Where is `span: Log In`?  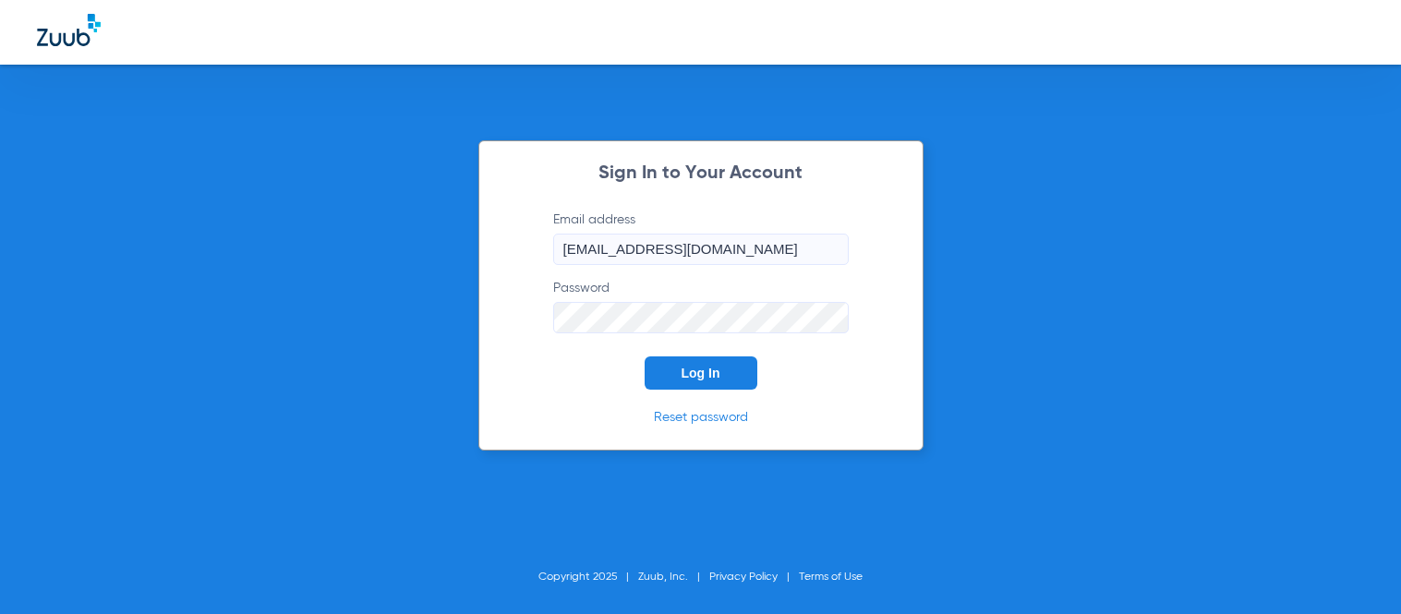 span: Log In is located at coordinates (701, 373).